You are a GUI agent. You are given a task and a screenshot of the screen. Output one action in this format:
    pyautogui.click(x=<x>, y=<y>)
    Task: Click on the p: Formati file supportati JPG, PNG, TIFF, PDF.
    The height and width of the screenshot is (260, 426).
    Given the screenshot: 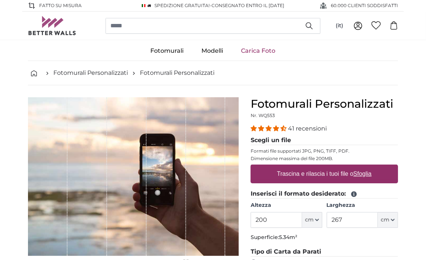 What is the action you would take?
    pyautogui.click(x=325, y=151)
    